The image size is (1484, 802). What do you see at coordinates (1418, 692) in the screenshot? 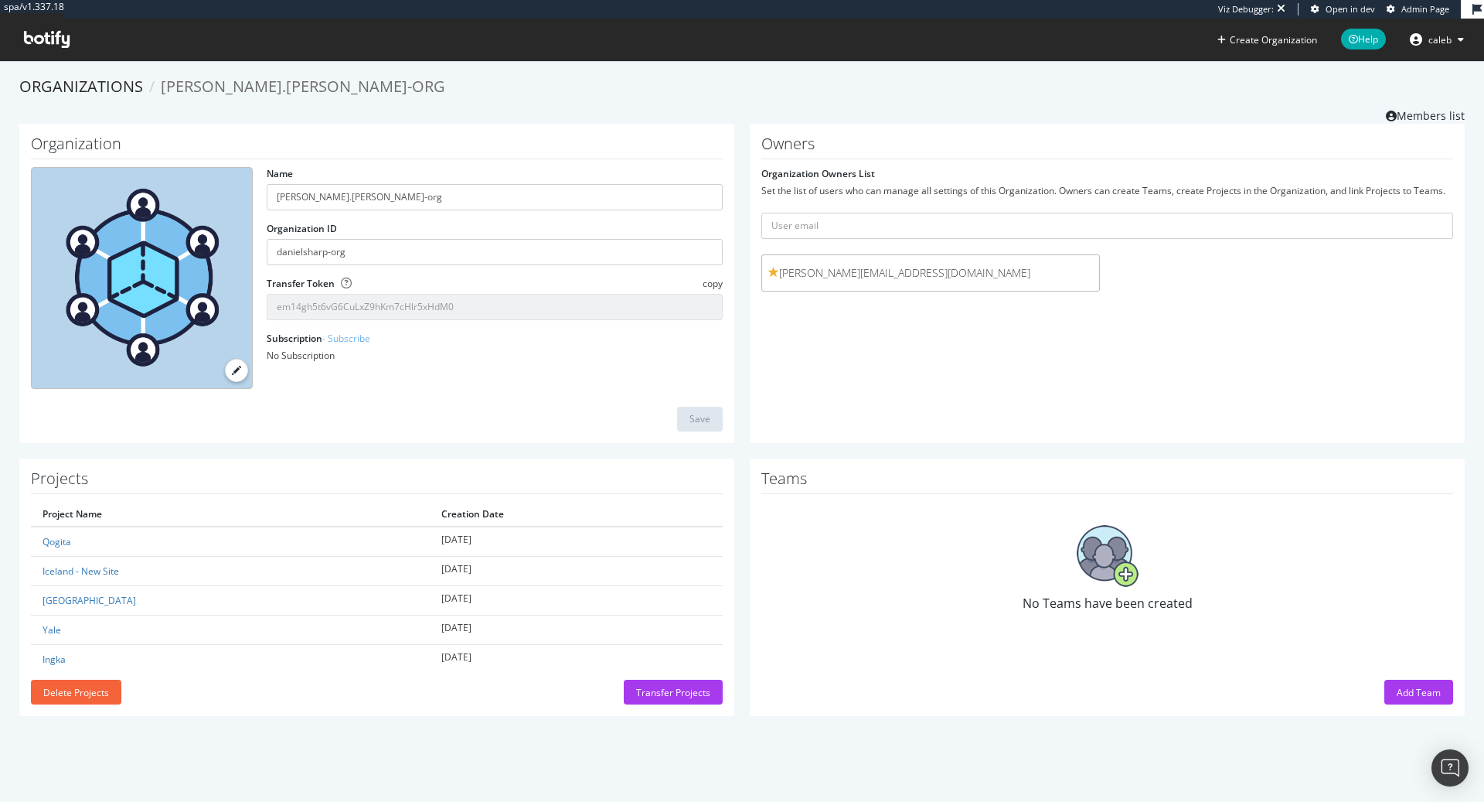
I see `button: Add Team` at bounding box center [1418, 692].